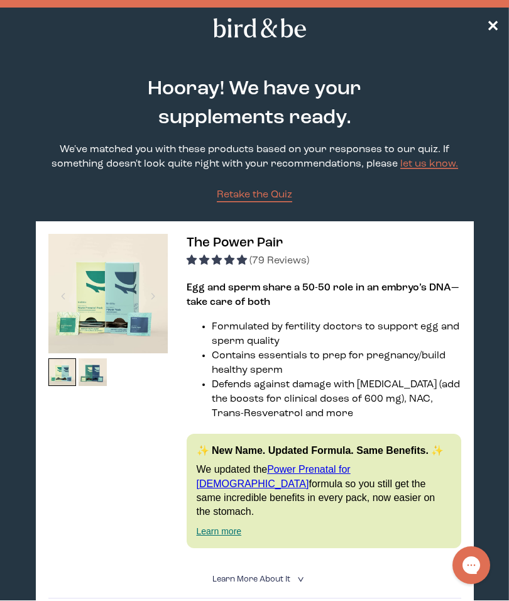 The width and height of the screenshot is (509, 601). What do you see at coordinates (255, 195) in the screenshot?
I see `span: Retake the Quiz` at bounding box center [255, 195].